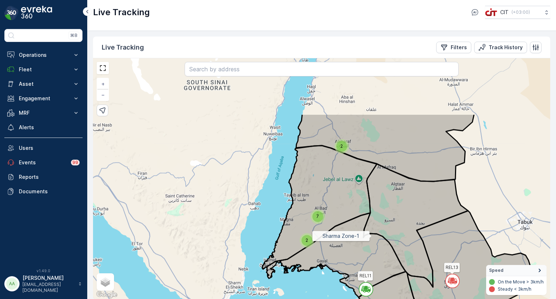 This screenshot has height=299, width=556. I want to click on a: View Fullscreen, so click(103, 68).